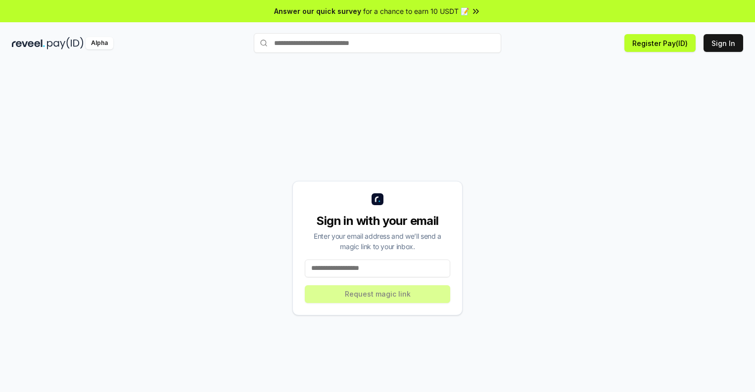 This screenshot has height=392, width=755. What do you see at coordinates (318, 11) in the screenshot?
I see `span: Answer our quick survey` at bounding box center [318, 11].